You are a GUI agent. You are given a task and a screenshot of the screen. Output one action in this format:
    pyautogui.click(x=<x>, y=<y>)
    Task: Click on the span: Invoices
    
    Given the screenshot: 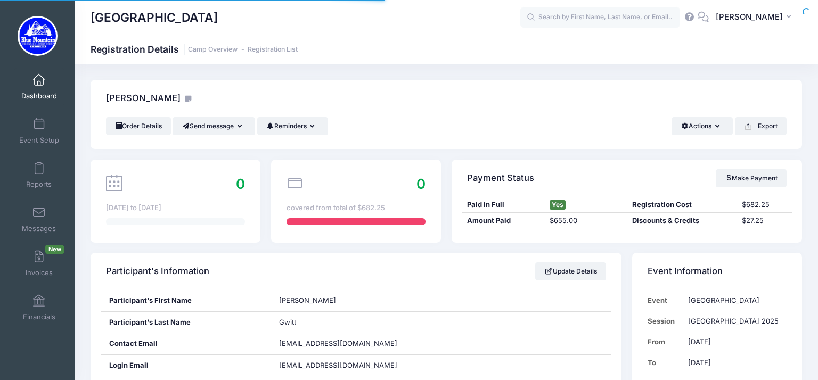 What is the action you would take?
    pyautogui.click(x=39, y=273)
    